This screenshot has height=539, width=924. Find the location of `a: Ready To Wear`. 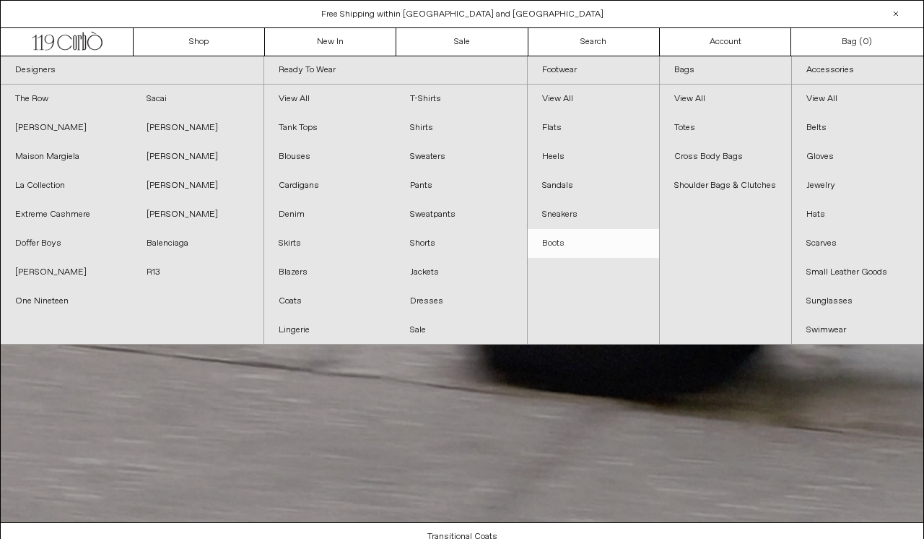

a: Ready To Wear is located at coordinates (396, 70).